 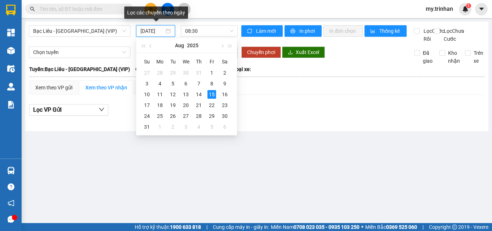 What do you see at coordinates (212, 84) in the screenshot?
I see `div: 8` at bounding box center [212, 84].